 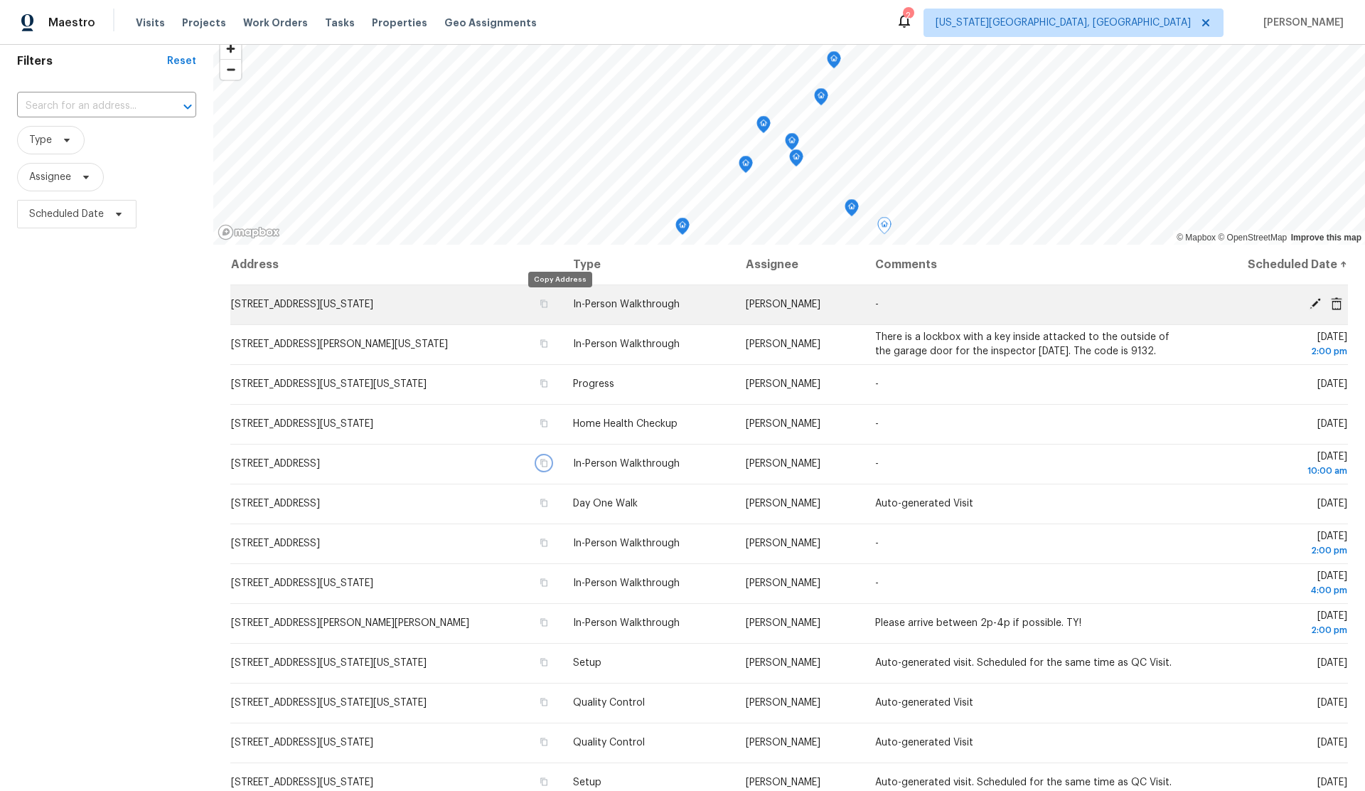 What do you see at coordinates (1326, 238) in the screenshot?
I see `a: Improve this map` at bounding box center [1326, 238].